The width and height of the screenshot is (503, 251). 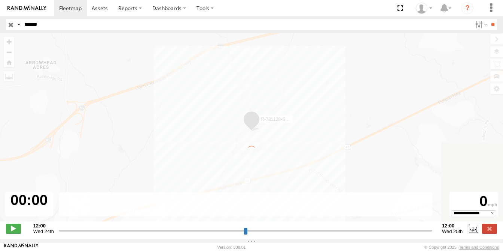 What do you see at coordinates (474, 201) in the screenshot?
I see `div: 0` at bounding box center [474, 201].